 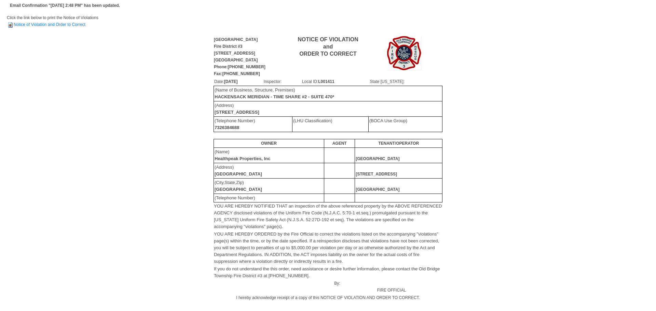 I want to click on b: OWNER, so click(x=269, y=144).